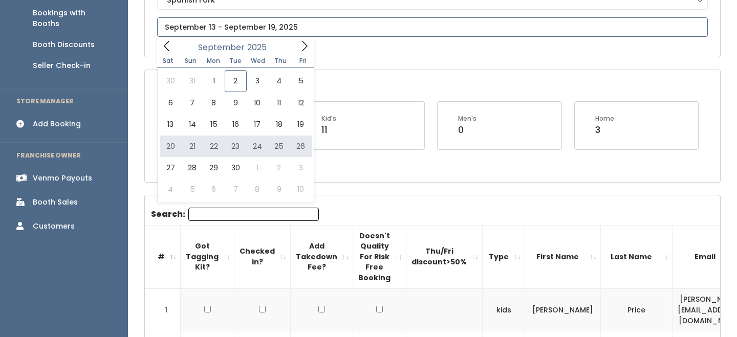  What do you see at coordinates (213, 61) in the screenshot?
I see `span: Mon` at bounding box center [213, 61].